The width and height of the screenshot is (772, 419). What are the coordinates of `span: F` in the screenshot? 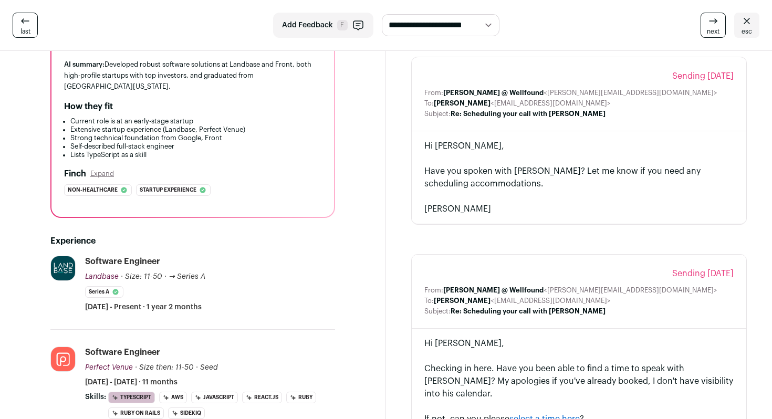 It's located at (342, 25).